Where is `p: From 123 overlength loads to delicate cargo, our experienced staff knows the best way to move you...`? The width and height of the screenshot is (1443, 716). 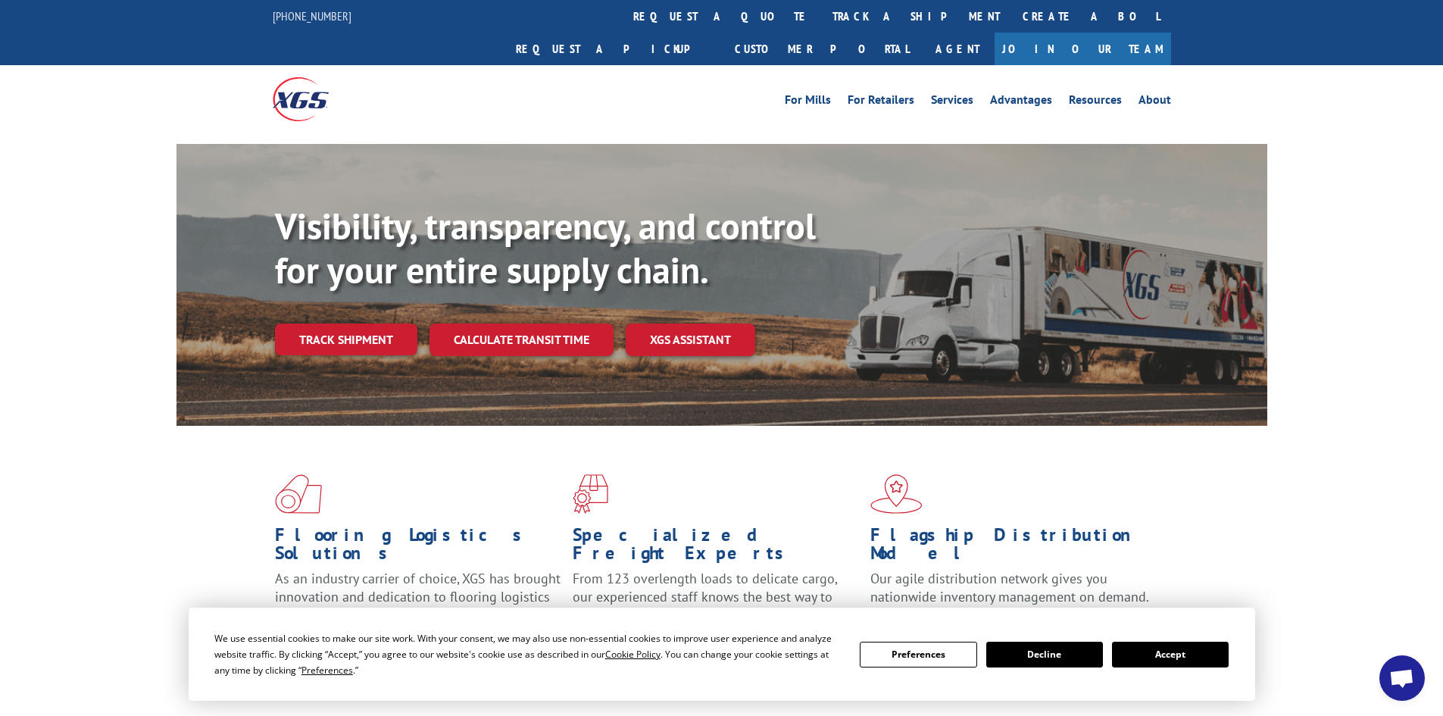 p: From 123 overlength loads to delicate cargo, our experienced staff knows the best way to move you... is located at coordinates (716, 603).